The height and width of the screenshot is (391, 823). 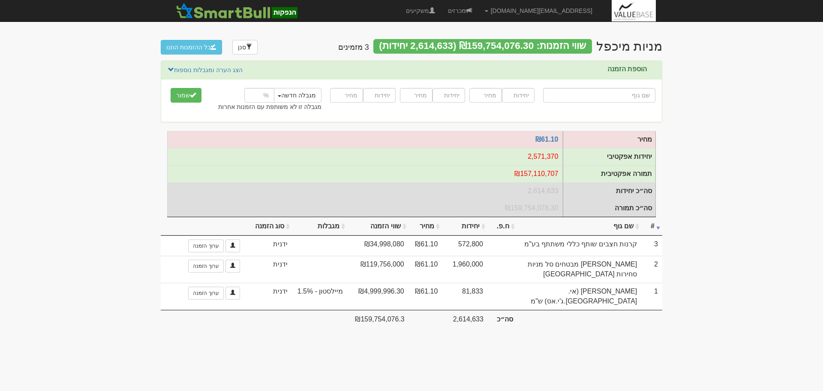 I want to click on th: מחיר: activate to sort column ascending, so click(x=425, y=226).